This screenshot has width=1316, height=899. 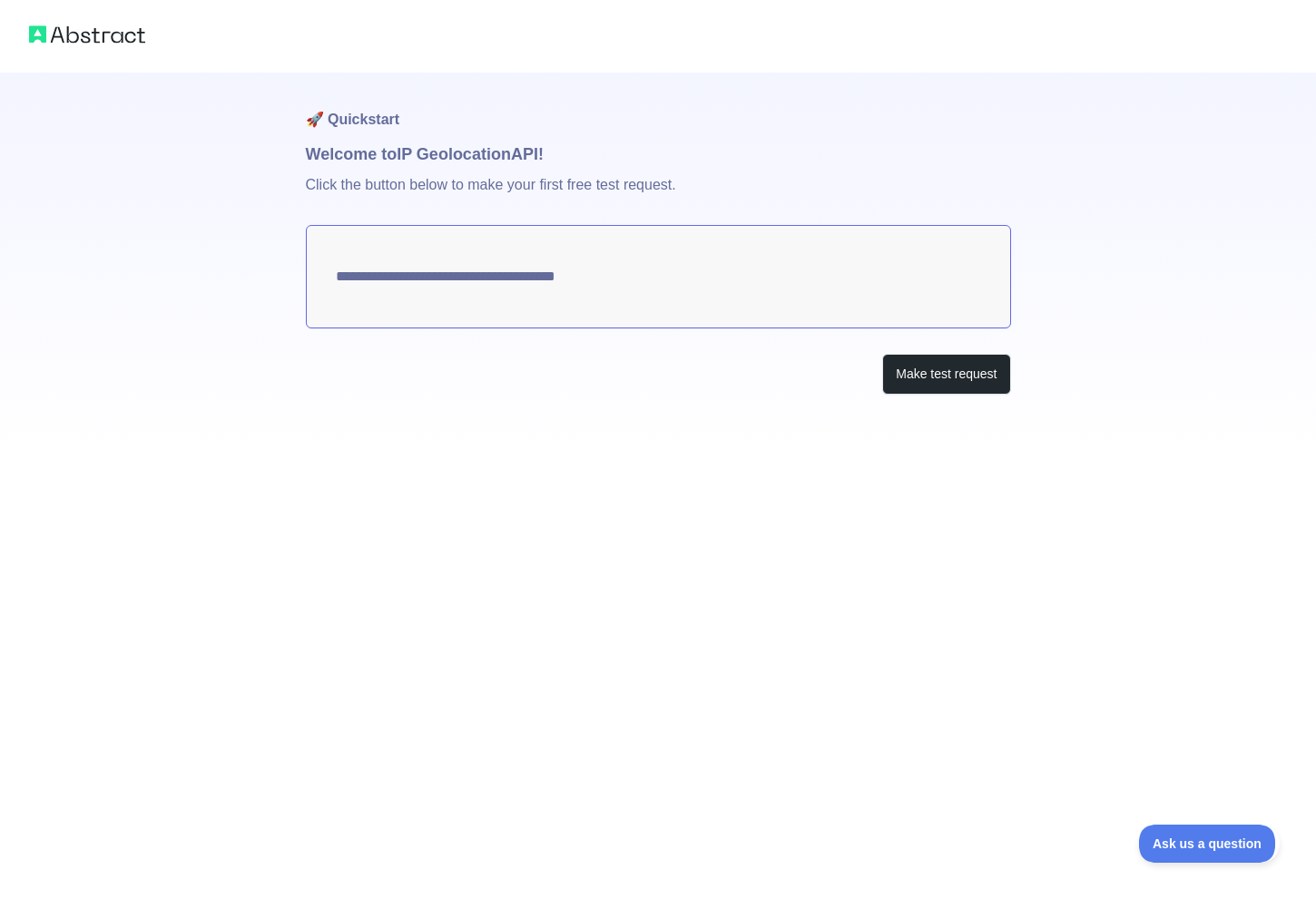 I want to click on img: Abstract logo, so click(x=87, y=34).